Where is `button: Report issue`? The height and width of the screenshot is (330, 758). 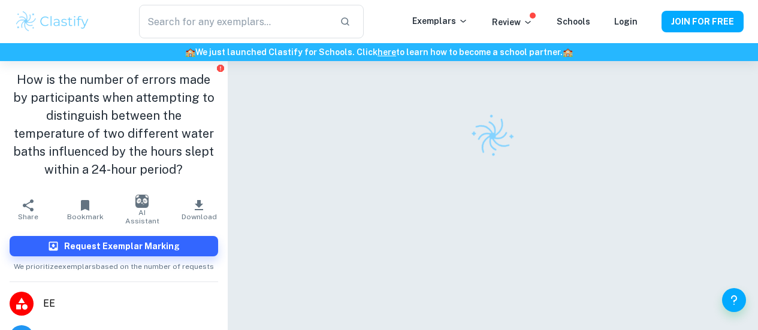
button: Report issue is located at coordinates (220, 68).